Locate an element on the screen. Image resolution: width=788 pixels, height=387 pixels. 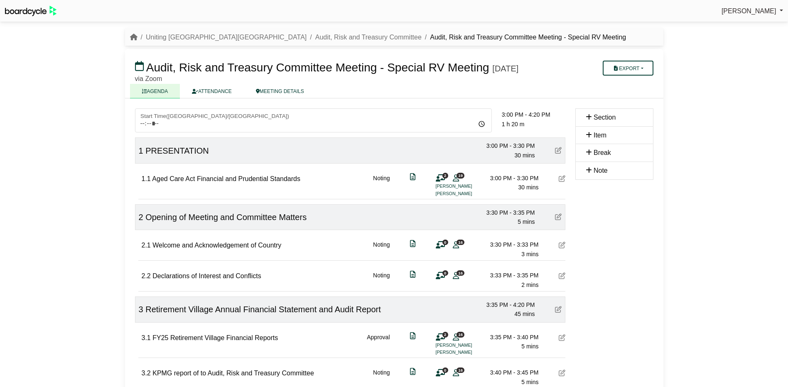
div: 3:40 PM - 3:45 PM is located at coordinates (510, 372).